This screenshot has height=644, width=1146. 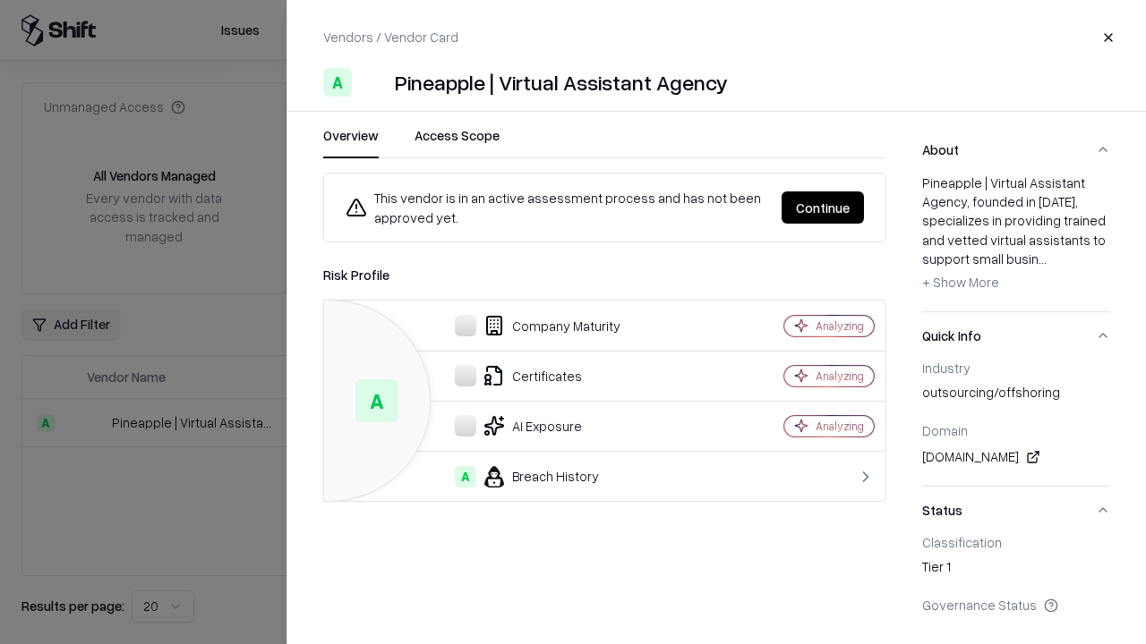 What do you see at coordinates (960, 283) in the screenshot?
I see `button: + Show More` at bounding box center [960, 283].